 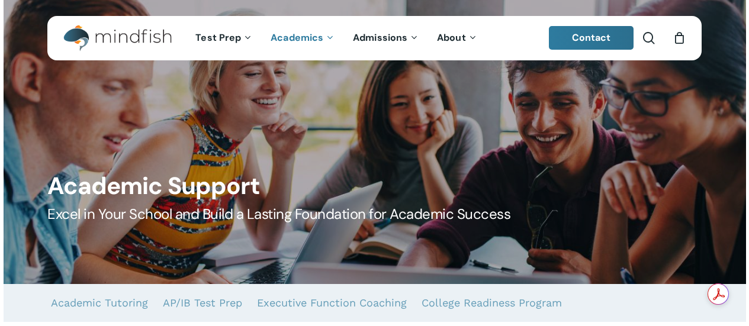 I want to click on a: College Readiness Program, so click(x=492, y=303).